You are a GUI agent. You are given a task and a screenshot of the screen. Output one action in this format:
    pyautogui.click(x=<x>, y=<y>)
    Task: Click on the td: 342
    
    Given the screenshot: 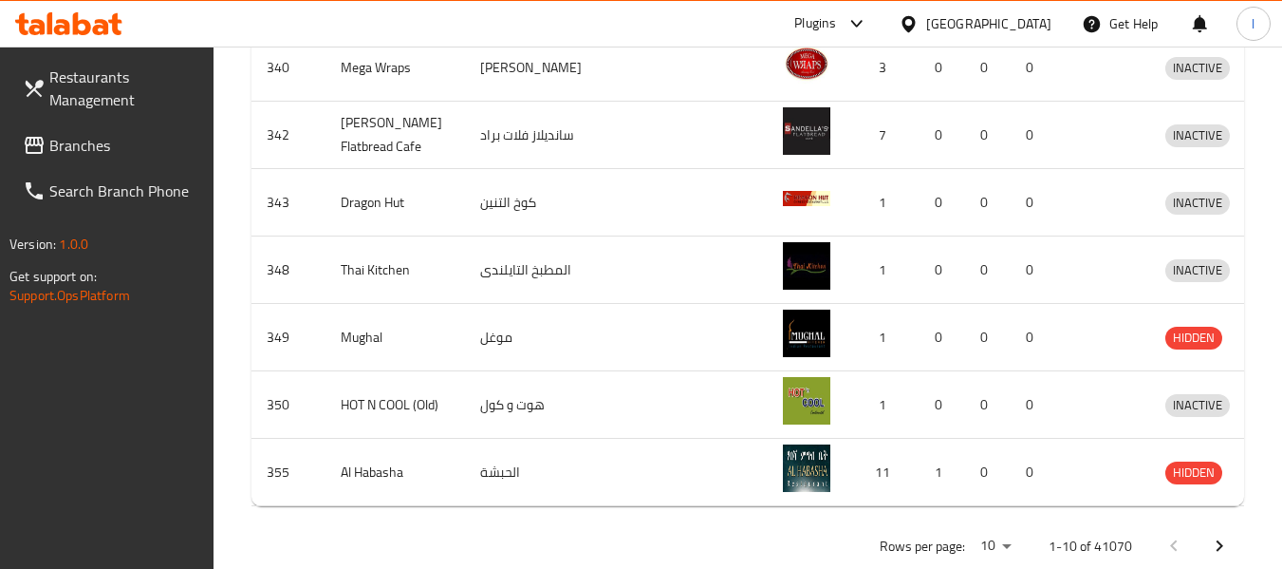 What is the action you would take?
    pyautogui.click(x=289, y=135)
    